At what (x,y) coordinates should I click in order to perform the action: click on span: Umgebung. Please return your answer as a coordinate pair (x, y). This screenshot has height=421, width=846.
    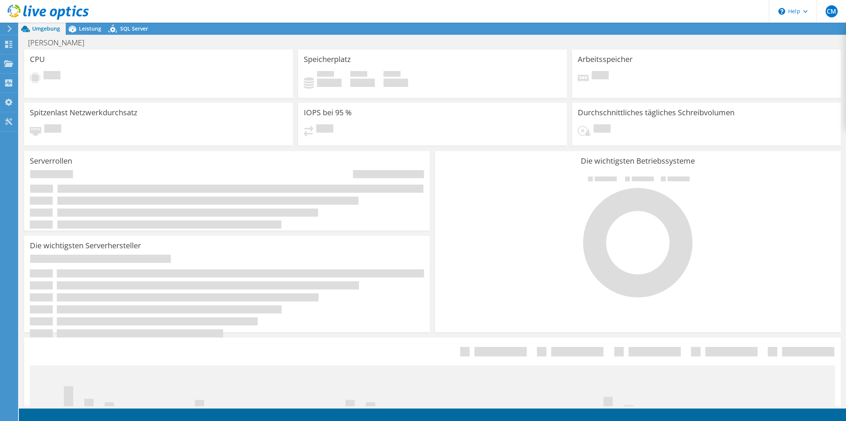
    Looking at the image, I should click on (46, 28).